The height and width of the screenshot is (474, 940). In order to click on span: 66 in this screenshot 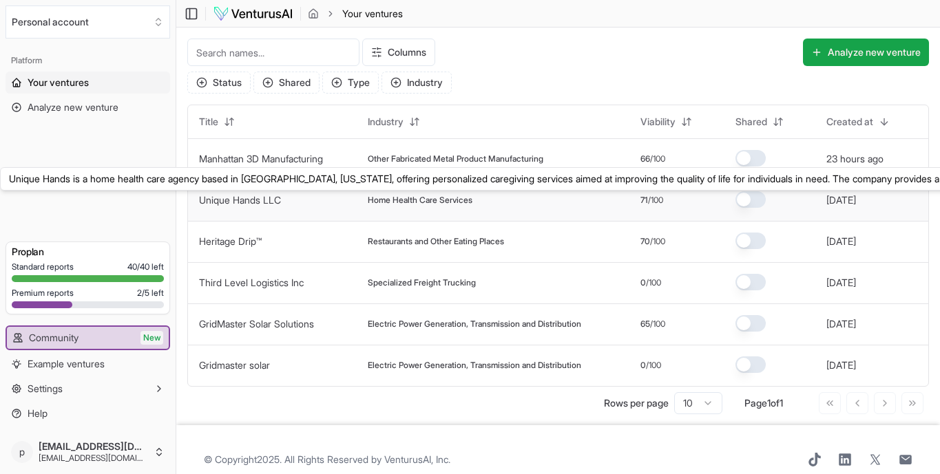, I will do `click(645, 159)`.